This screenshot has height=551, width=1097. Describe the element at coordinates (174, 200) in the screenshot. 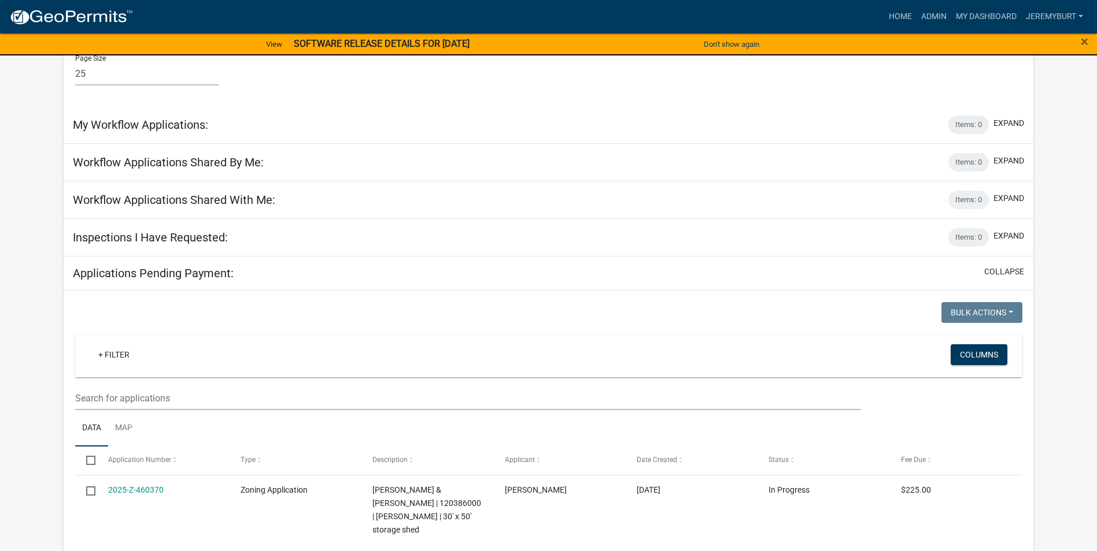

I see `h5: Workflow Applications Shared With Me:` at that location.